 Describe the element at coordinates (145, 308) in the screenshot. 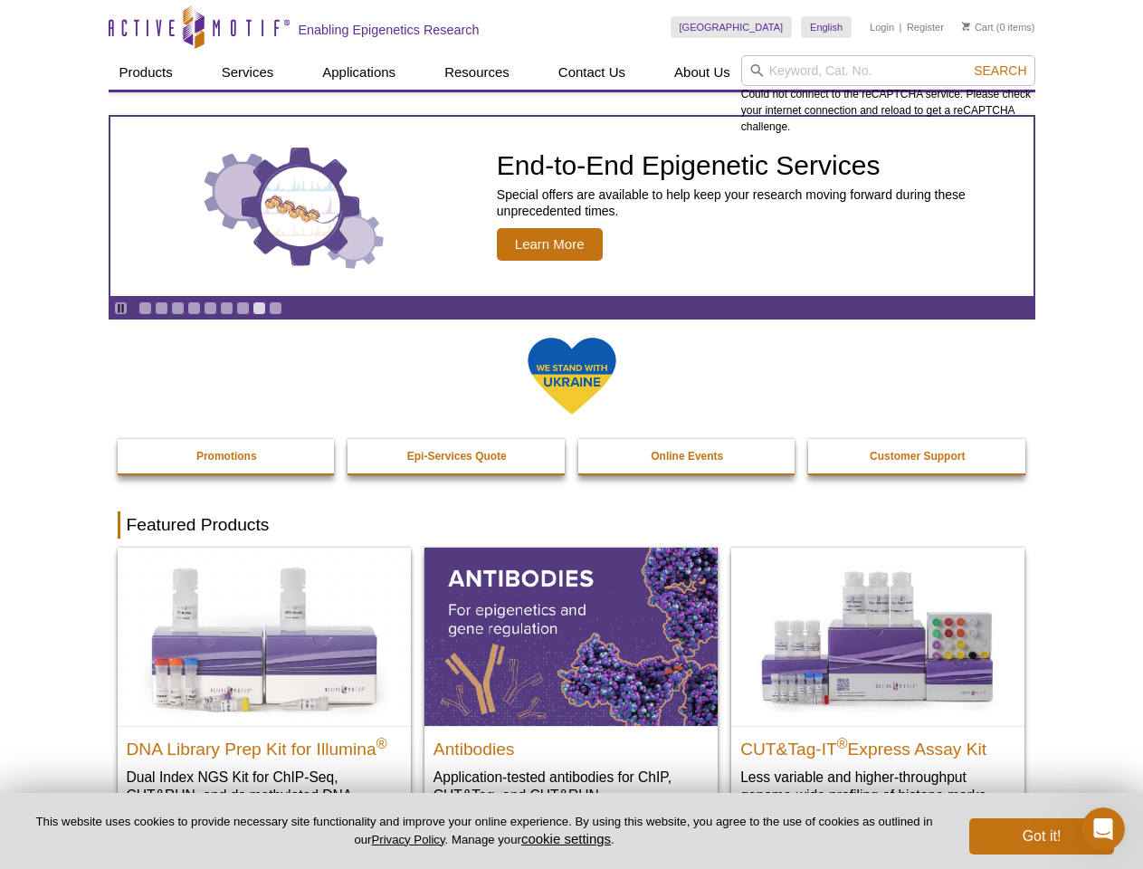

I see `a: Go to slide 1` at that location.